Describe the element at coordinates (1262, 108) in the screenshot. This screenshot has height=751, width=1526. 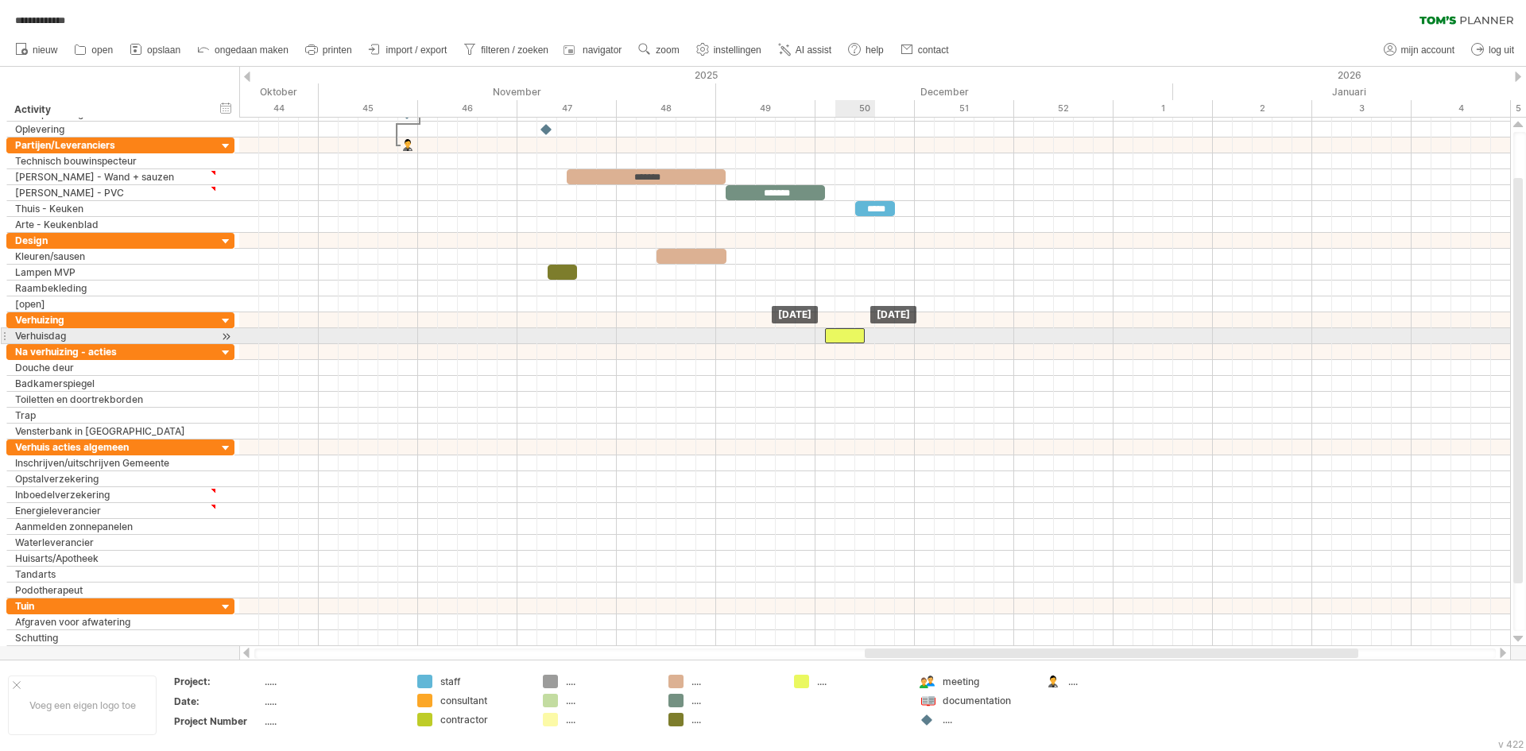
I see `div: 2` at that location.